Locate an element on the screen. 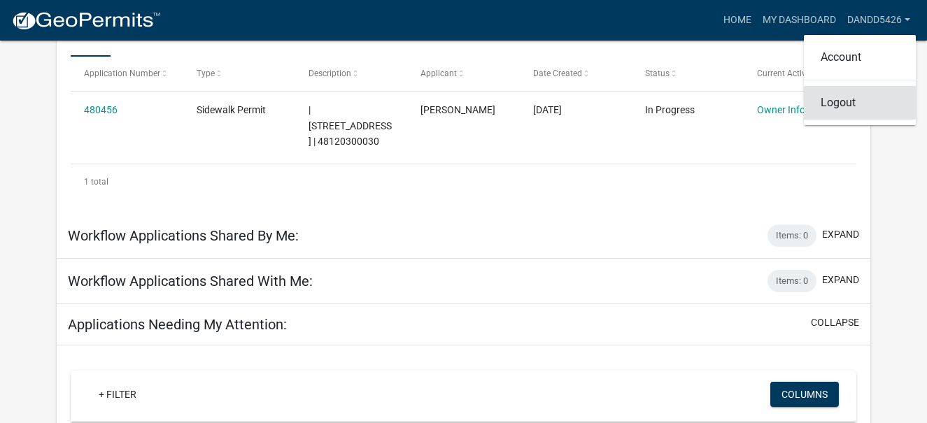 This screenshot has width=927, height=423. span: Duane E Robinson is located at coordinates (457, 110).